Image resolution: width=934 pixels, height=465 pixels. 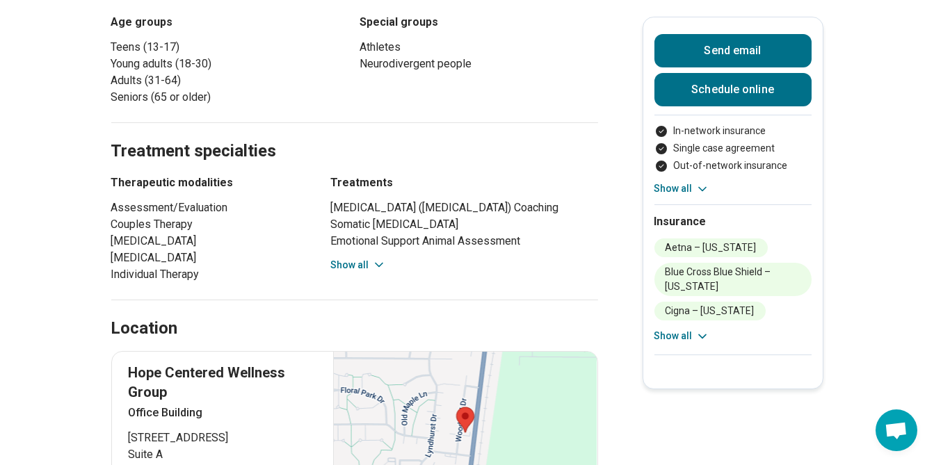 What do you see at coordinates (145, 329) in the screenshot?
I see `h2: Location` at bounding box center [145, 329].